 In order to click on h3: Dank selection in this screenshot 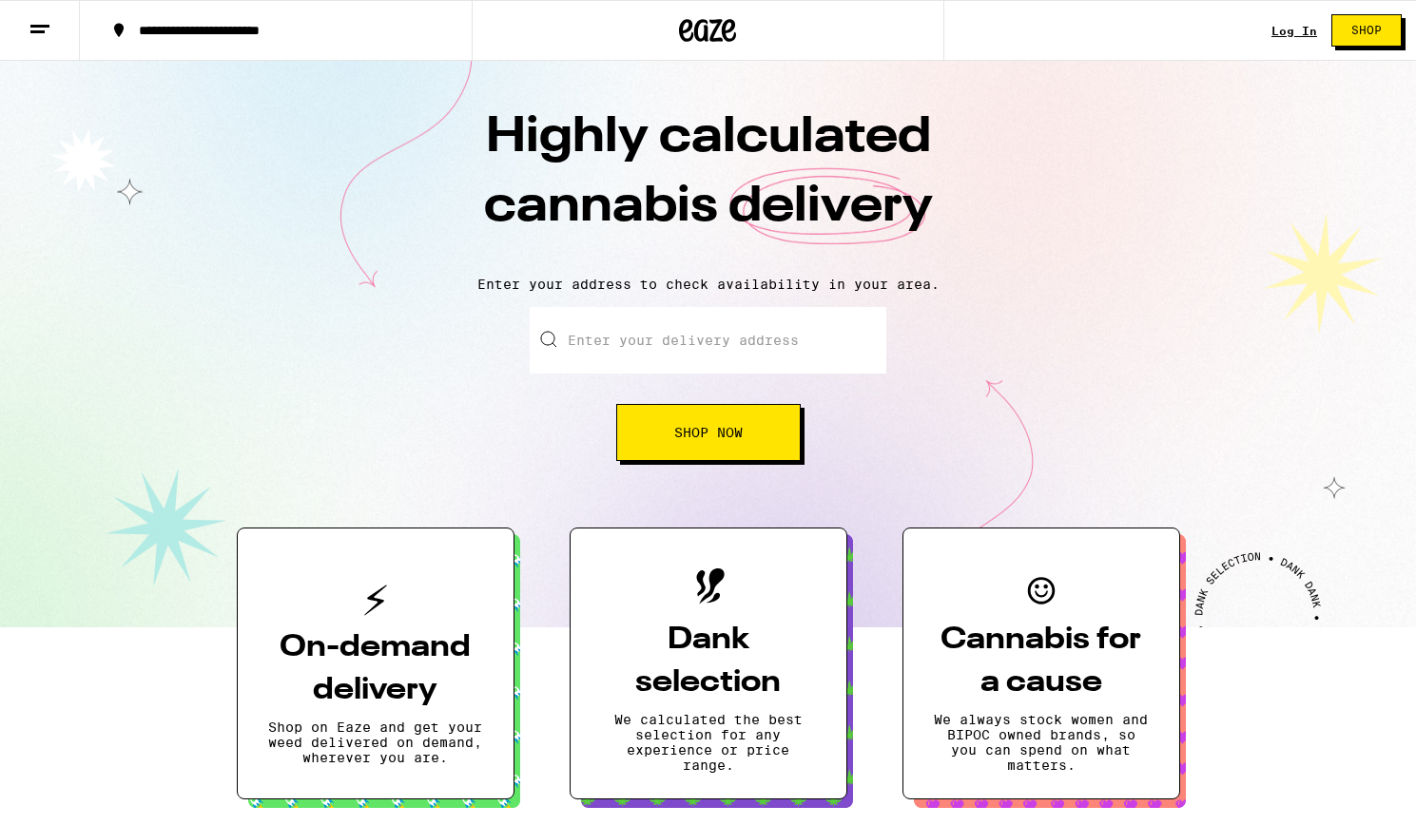, I will do `click(708, 662)`.